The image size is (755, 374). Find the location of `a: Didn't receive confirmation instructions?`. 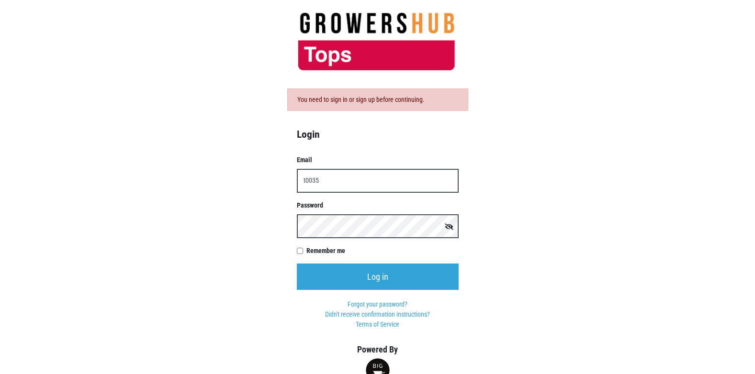

a: Didn't receive confirmation instructions? is located at coordinates (377, 315).